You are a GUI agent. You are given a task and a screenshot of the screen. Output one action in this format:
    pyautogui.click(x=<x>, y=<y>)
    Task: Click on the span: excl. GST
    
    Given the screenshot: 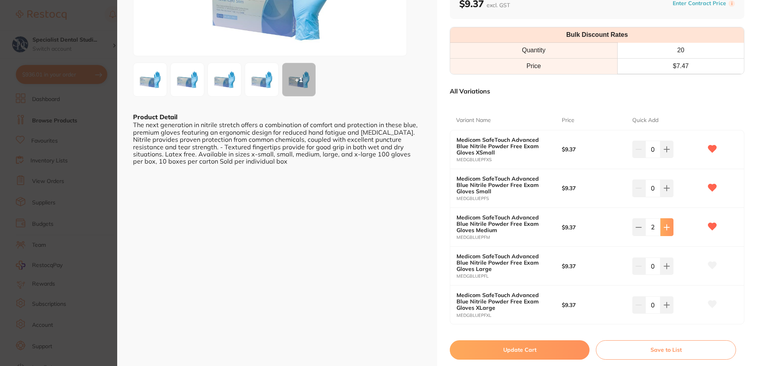 What is the action you would take?
    pyautogui.click(x=498, y=5)
    